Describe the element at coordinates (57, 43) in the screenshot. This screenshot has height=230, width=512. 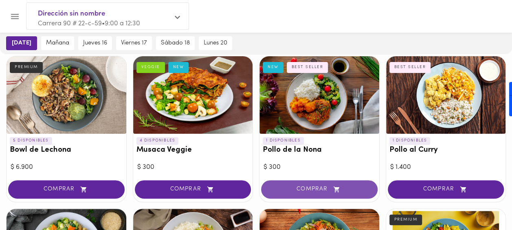
I see `span: mañana` at that location.